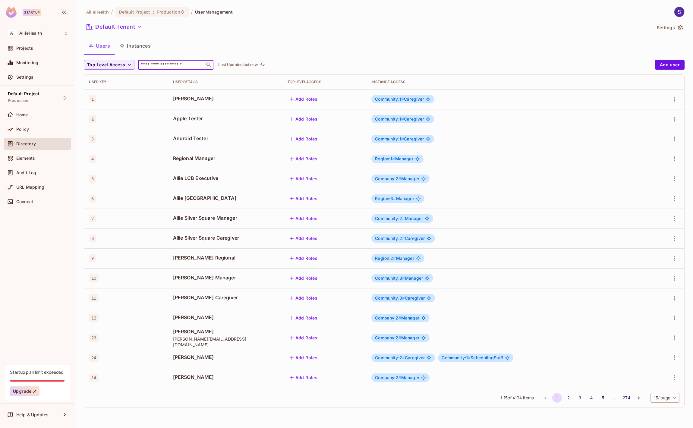  What do you see at coordinates (26, 144) in the screenshot?
I see `span: Directory` at bounding box center [26, 144].